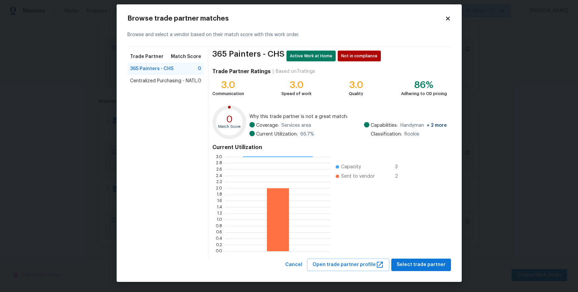 The image size is (578, 292). What do you see at coordinates (220, 207) in the screenshot?
I see `text: 1.4` at bounding box center [220, 207].